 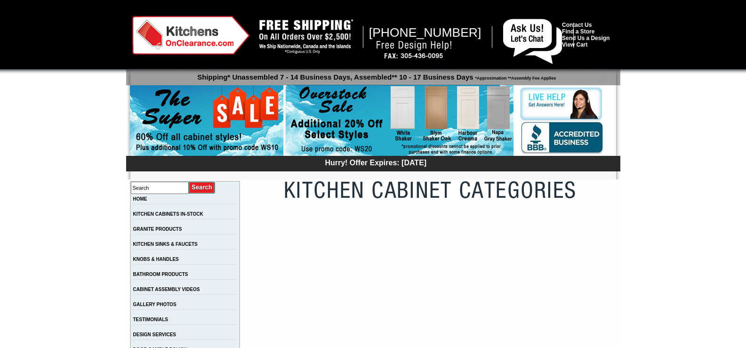 I want to click on a: CABINET ASSEMBLY VIDEOS, so click(x=167, y=289).